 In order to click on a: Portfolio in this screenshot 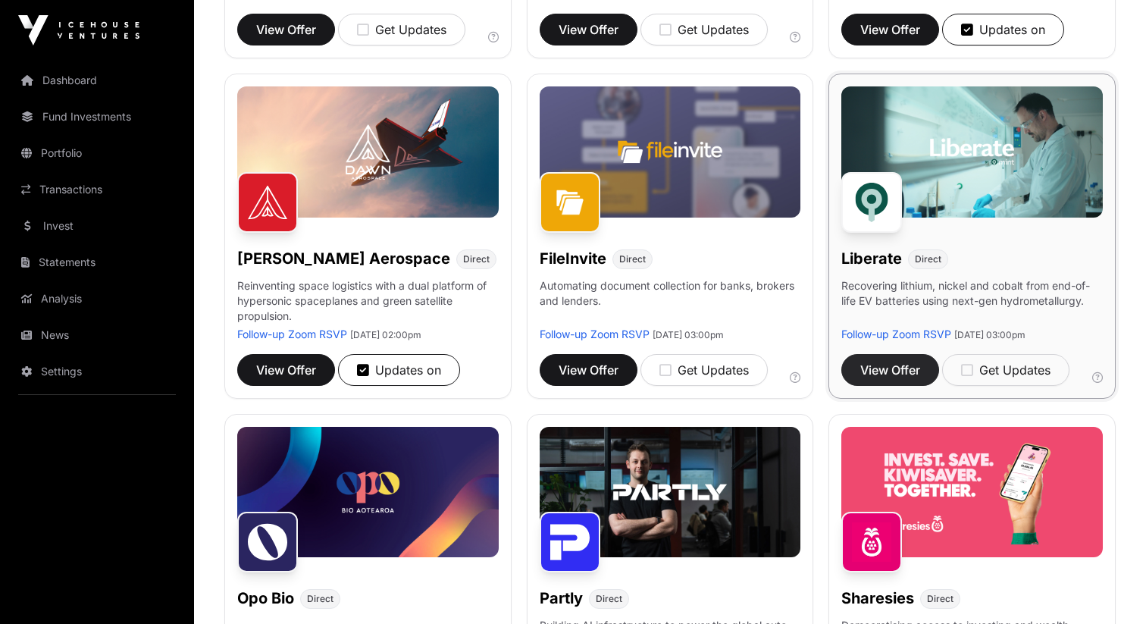, I will do `click(97, 153)`.